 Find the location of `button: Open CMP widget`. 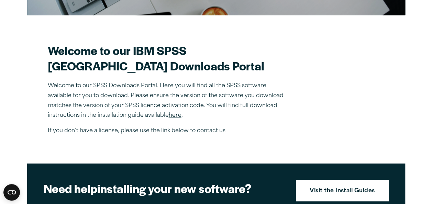

button: Open CMP widget is located at coordinates (12, 192).